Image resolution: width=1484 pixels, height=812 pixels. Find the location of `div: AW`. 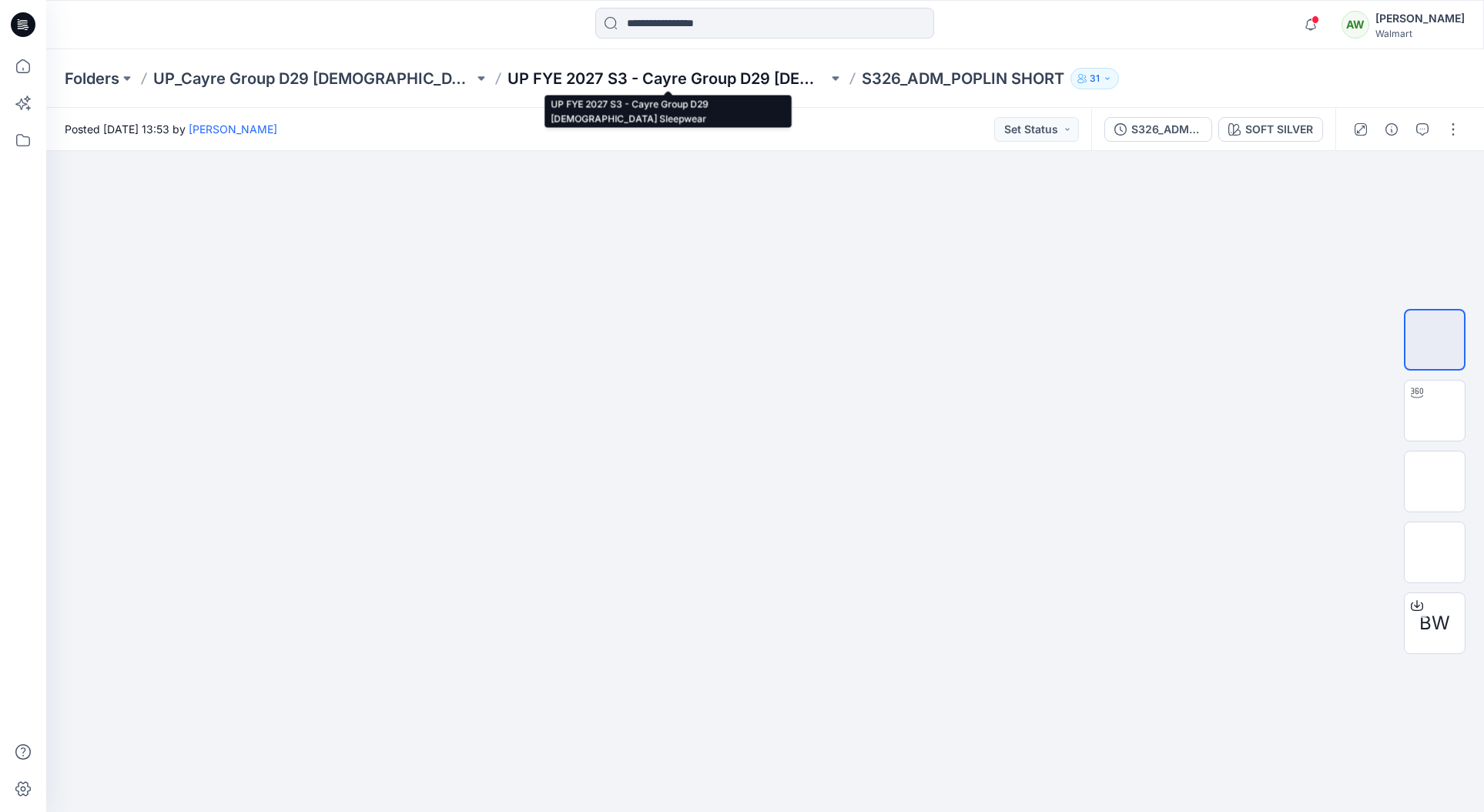

div: AW is located at coordinates (1355, 24).